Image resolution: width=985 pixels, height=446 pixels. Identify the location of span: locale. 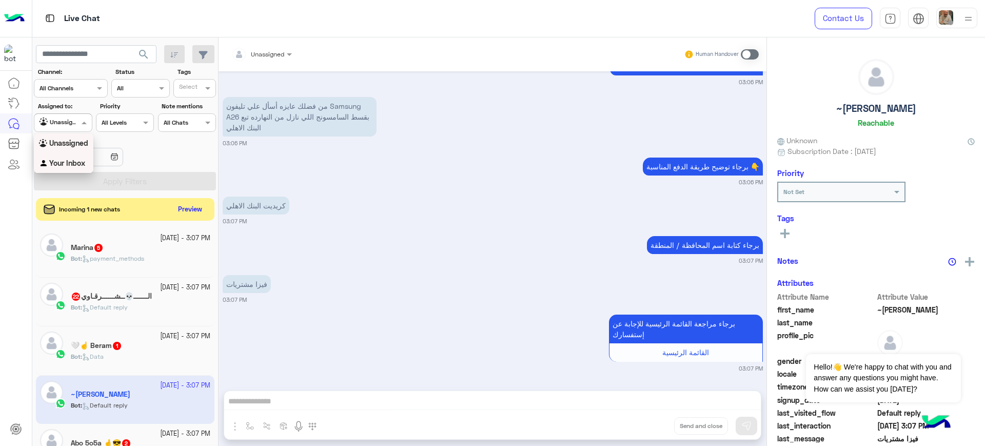
(826, 374).